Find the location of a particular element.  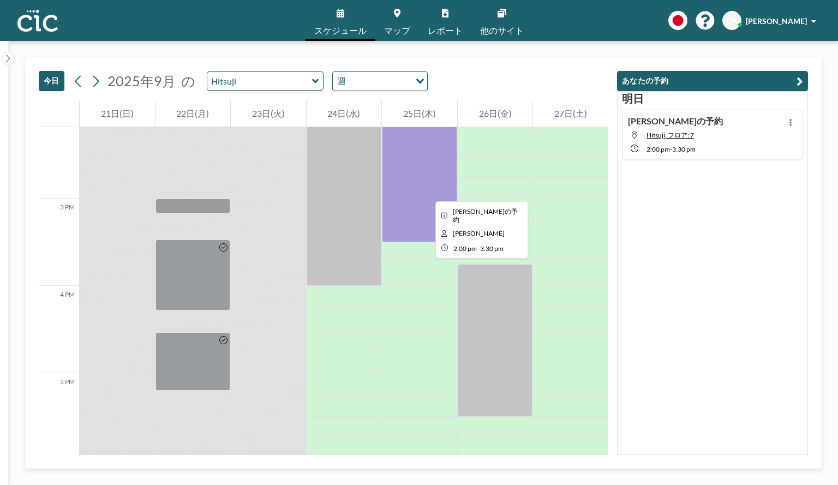

span: CH is located at coordinates (732, 21).